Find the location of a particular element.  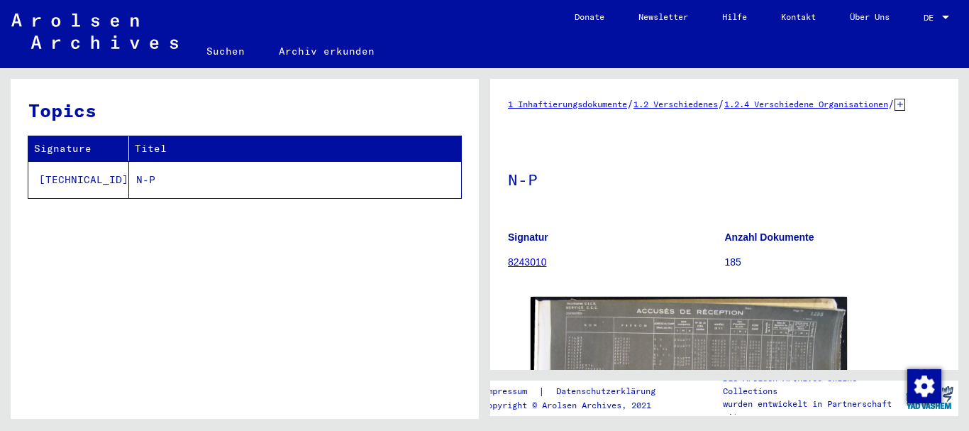

th: Signature is located at coordinates (79, 148).